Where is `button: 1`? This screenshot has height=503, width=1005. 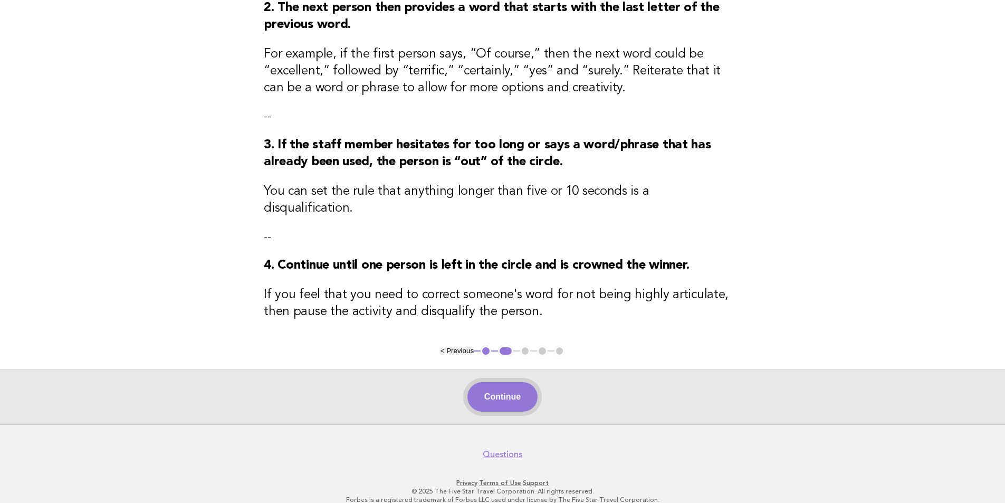
button: 1 is located at coordinates (486, 351).